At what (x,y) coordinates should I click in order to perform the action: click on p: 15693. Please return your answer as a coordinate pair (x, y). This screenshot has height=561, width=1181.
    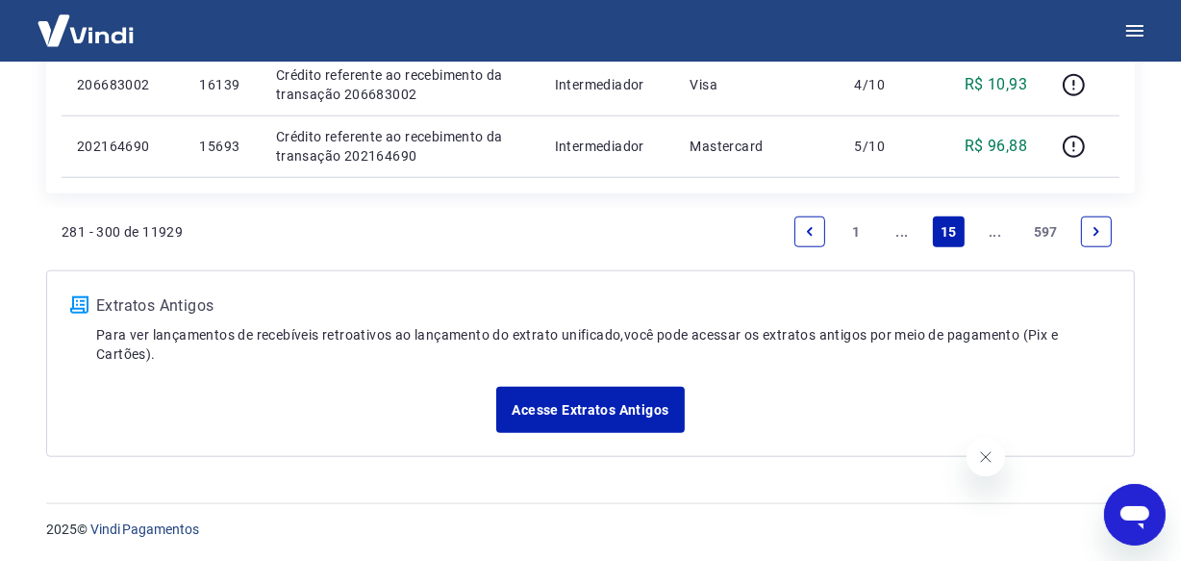
    Looking at the image, I should click on (221, 146).